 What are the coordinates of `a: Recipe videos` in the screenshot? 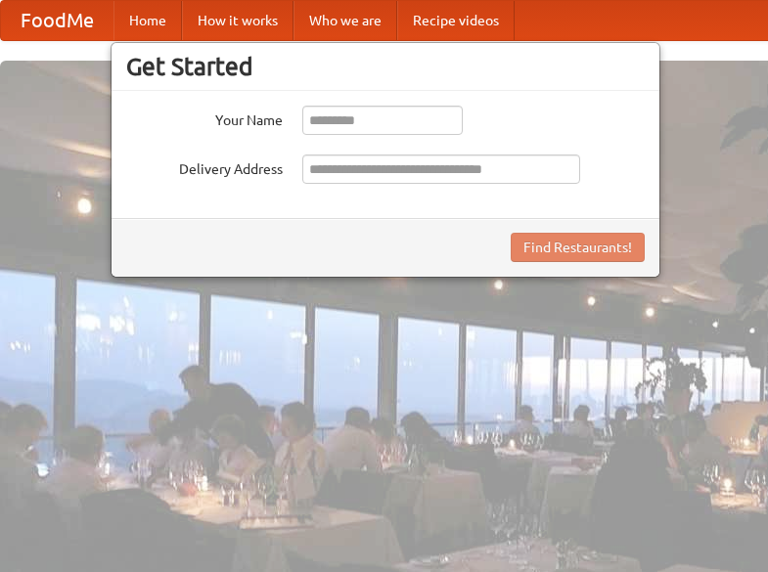 It's located at (456, 21).